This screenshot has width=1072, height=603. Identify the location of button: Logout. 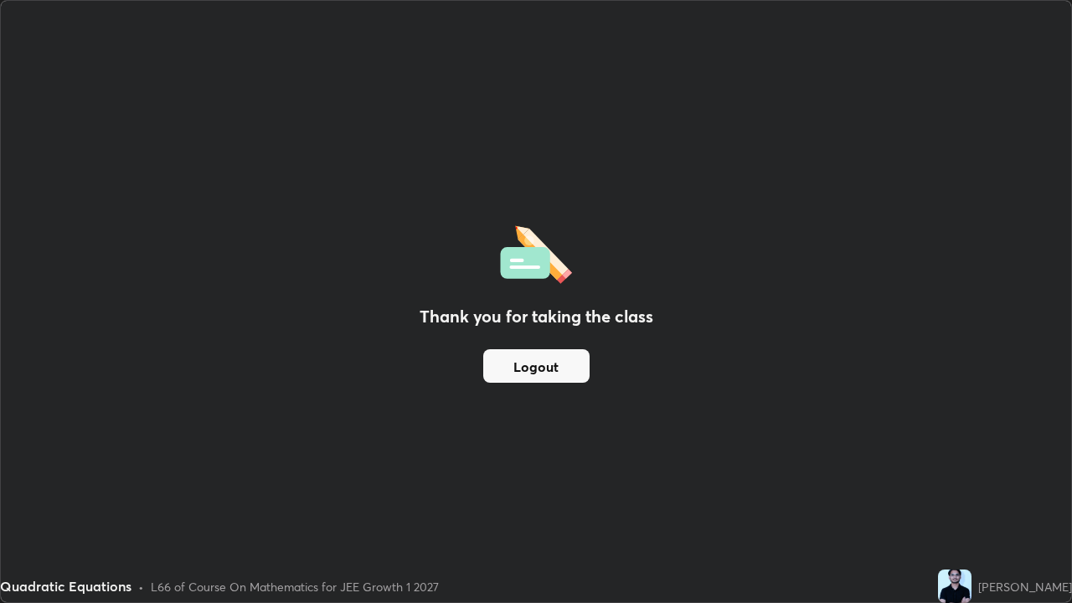
(536, 366).